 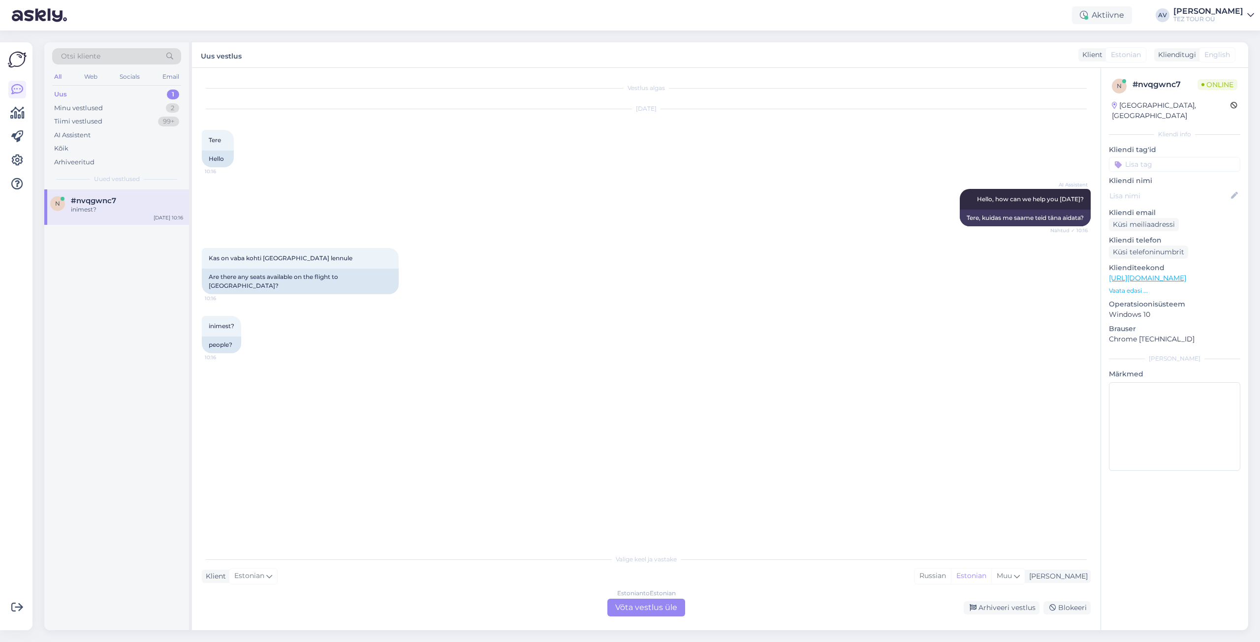 What do you see at coordinates (646, 593) in the screenshot?
I see `div: Estonian to Estonian` at bounding box center [646, 593].